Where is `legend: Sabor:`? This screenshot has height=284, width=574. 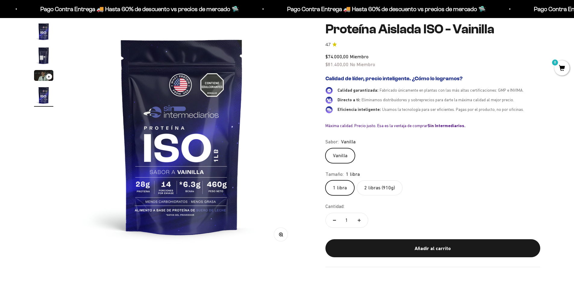 legend: Sabor: is located at coordinates (332, 142).